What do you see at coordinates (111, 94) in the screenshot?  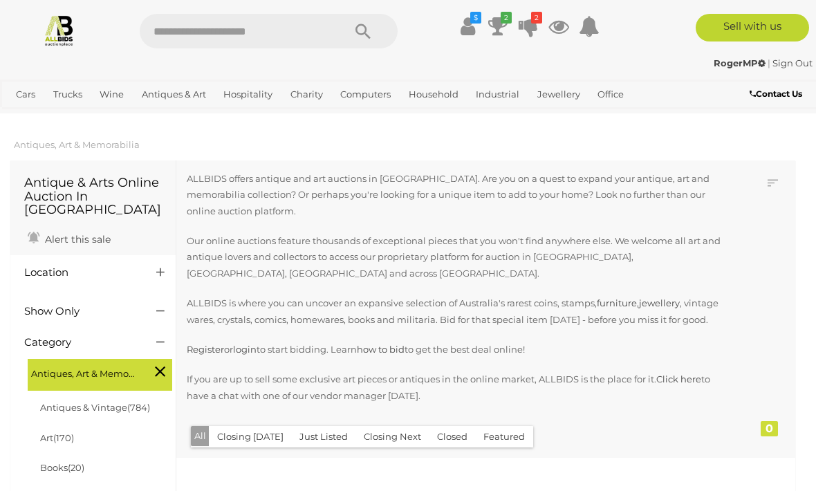 I see `a: Wine` at bounding box center [111, 94].